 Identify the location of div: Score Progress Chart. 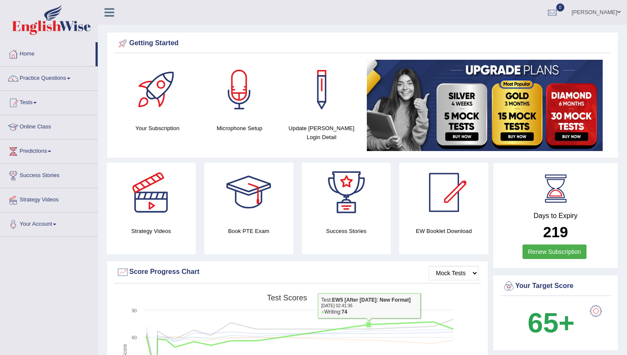
(297, 272).